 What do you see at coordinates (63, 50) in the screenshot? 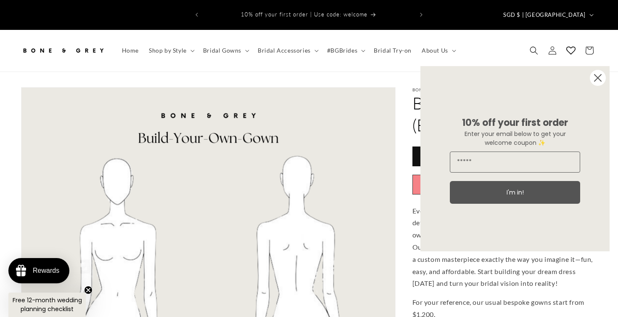
I see `a: Bone and Grey Bridal` at bounding box center [63, 50].